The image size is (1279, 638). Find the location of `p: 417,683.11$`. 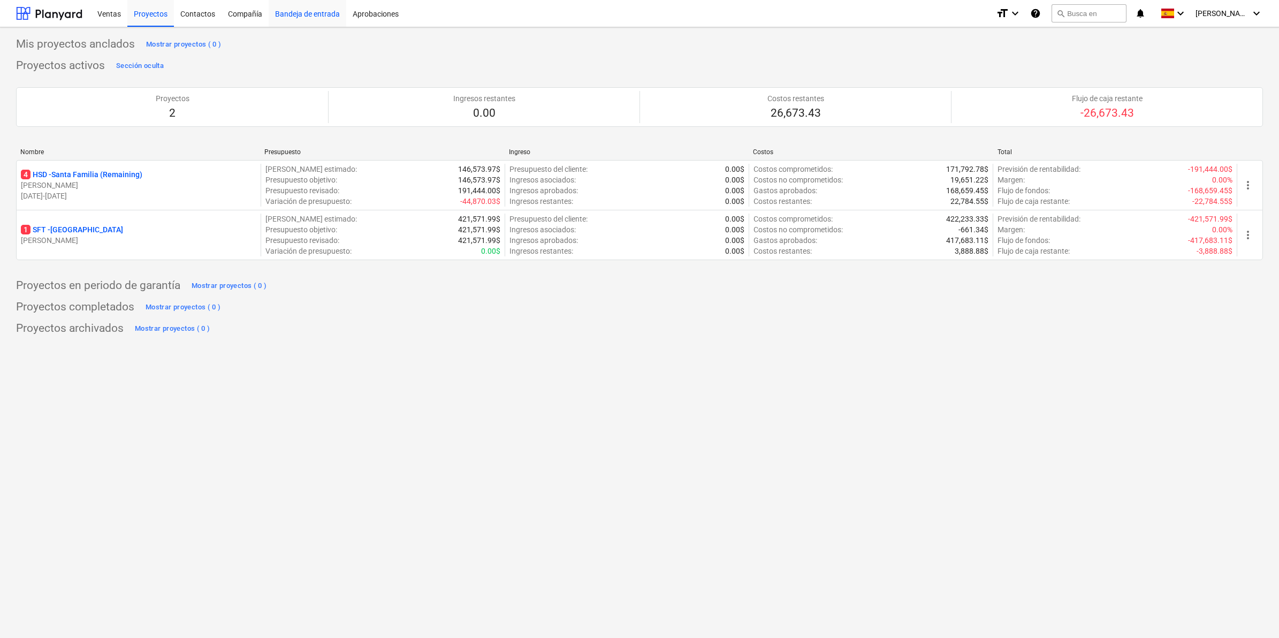

p: 417,683.11$ is located at coordinates (967, 240).